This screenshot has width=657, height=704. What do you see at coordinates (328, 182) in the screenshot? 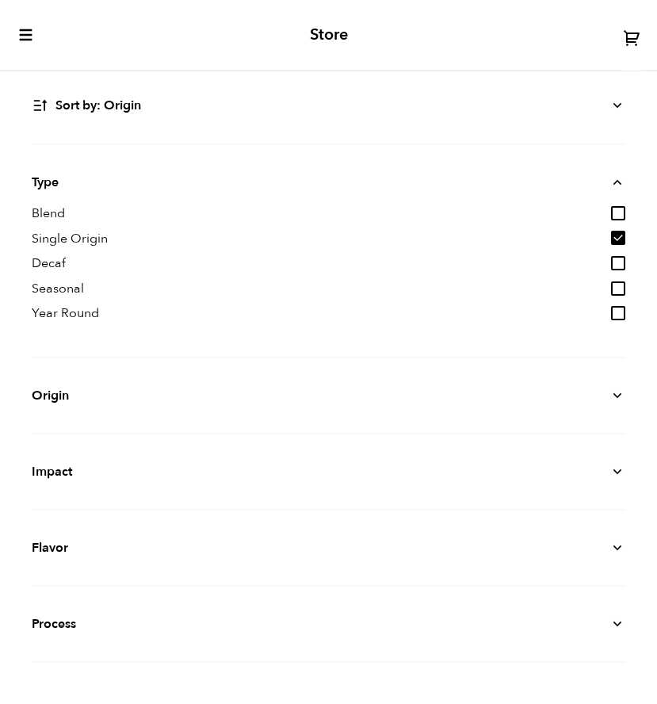
I see `summary: Type` at bounding box center [328, 182].